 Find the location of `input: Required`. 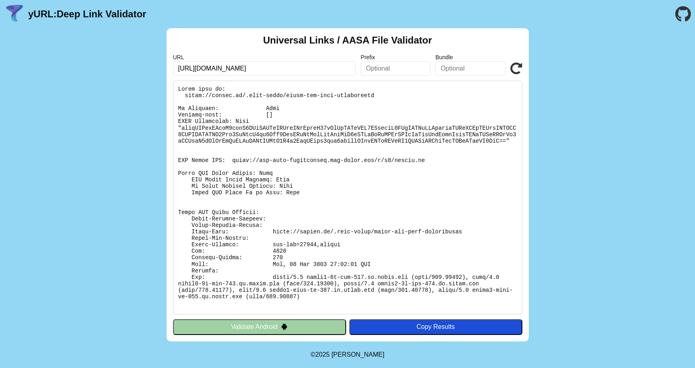

input: Required is located at coordinates (264, 68).